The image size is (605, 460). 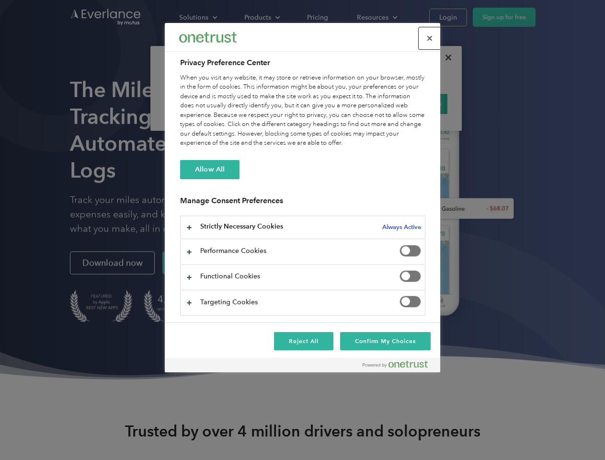 What do you see at coordinates (303, 203) in the screenshot?
I see `h3: Manage Consent Preferences` at bounding box center [303, 203].